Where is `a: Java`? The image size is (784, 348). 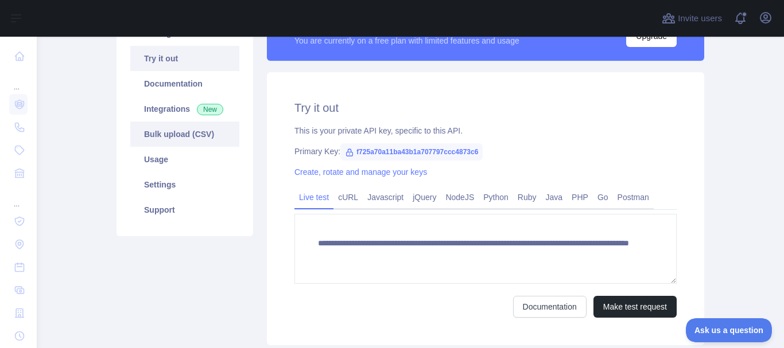 a: Java is located at coordinates (554, 197).